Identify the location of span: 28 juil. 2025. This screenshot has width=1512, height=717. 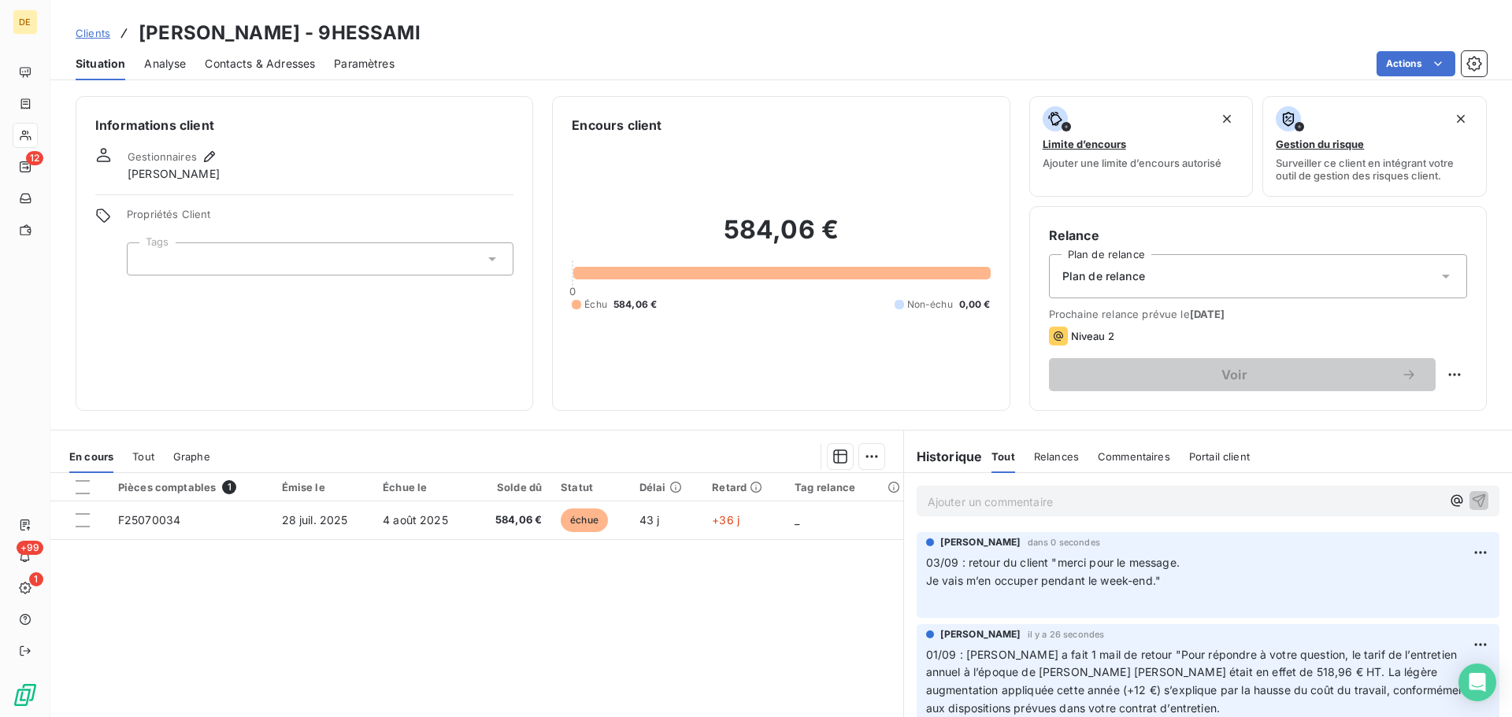
(315, 520).